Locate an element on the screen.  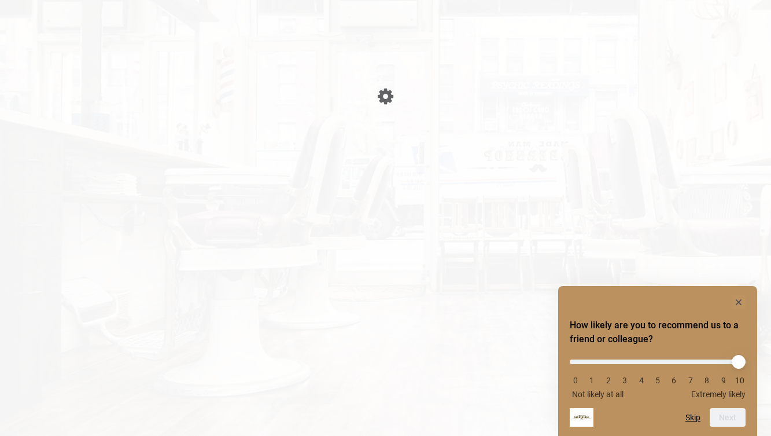
li: 2 is located at coordinates (609, 380).